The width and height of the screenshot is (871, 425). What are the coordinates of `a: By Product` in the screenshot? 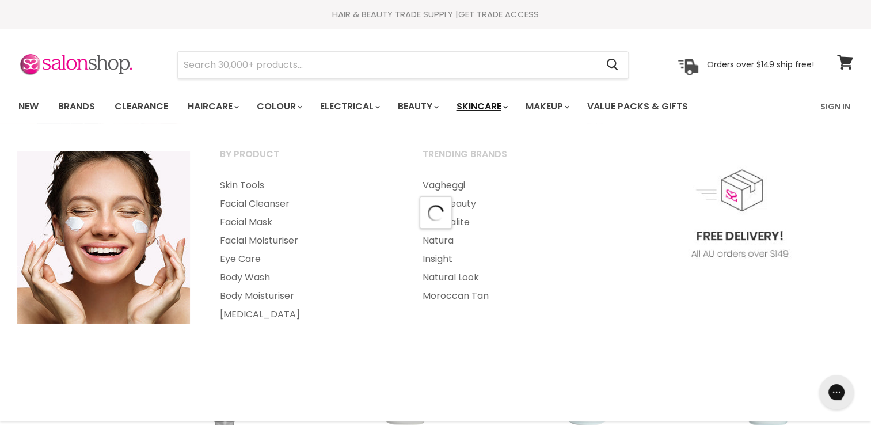 It's located at (306, 159).